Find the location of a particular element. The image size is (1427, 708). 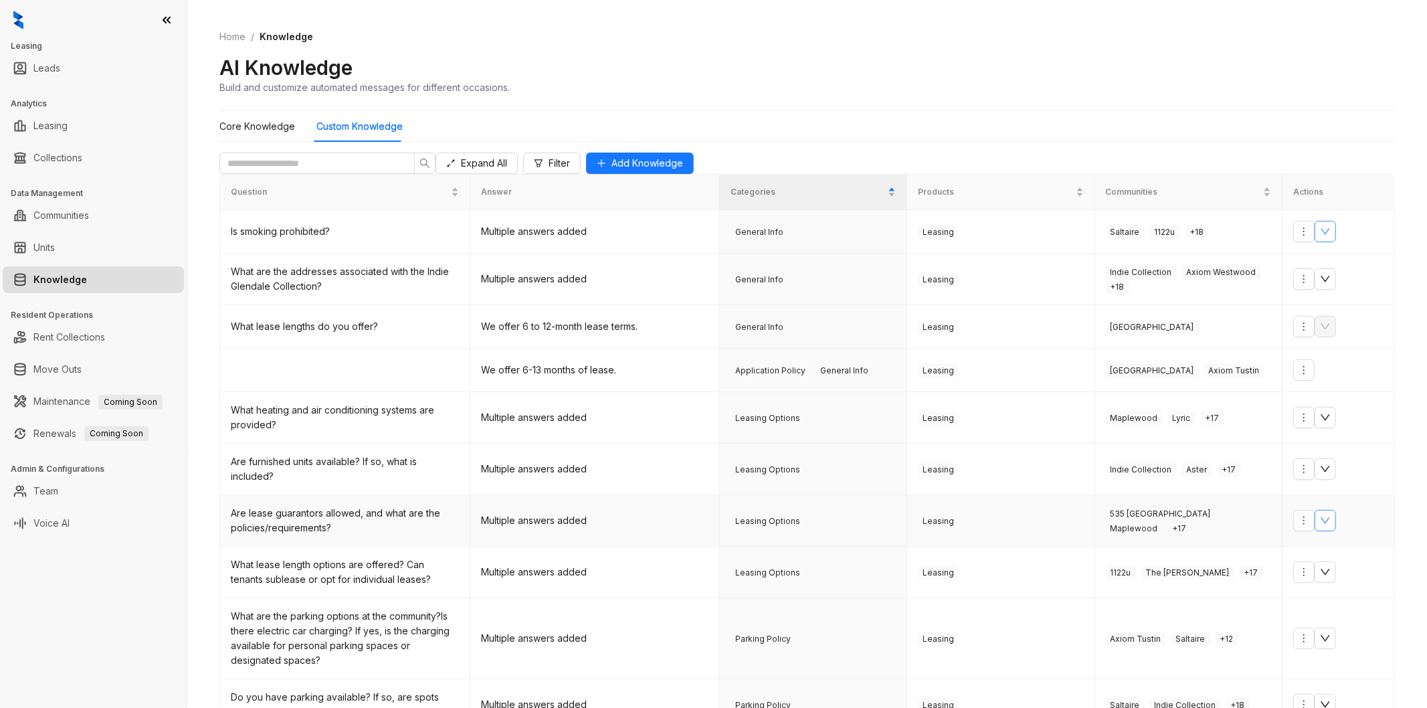

button: Expand All is located at coordinates (476, 163).